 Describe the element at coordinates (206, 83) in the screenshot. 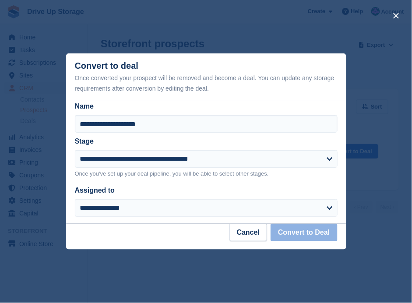

I see `div: Once converted your prospect will be removed and become a deal. You can update any storage requir...` at that location.